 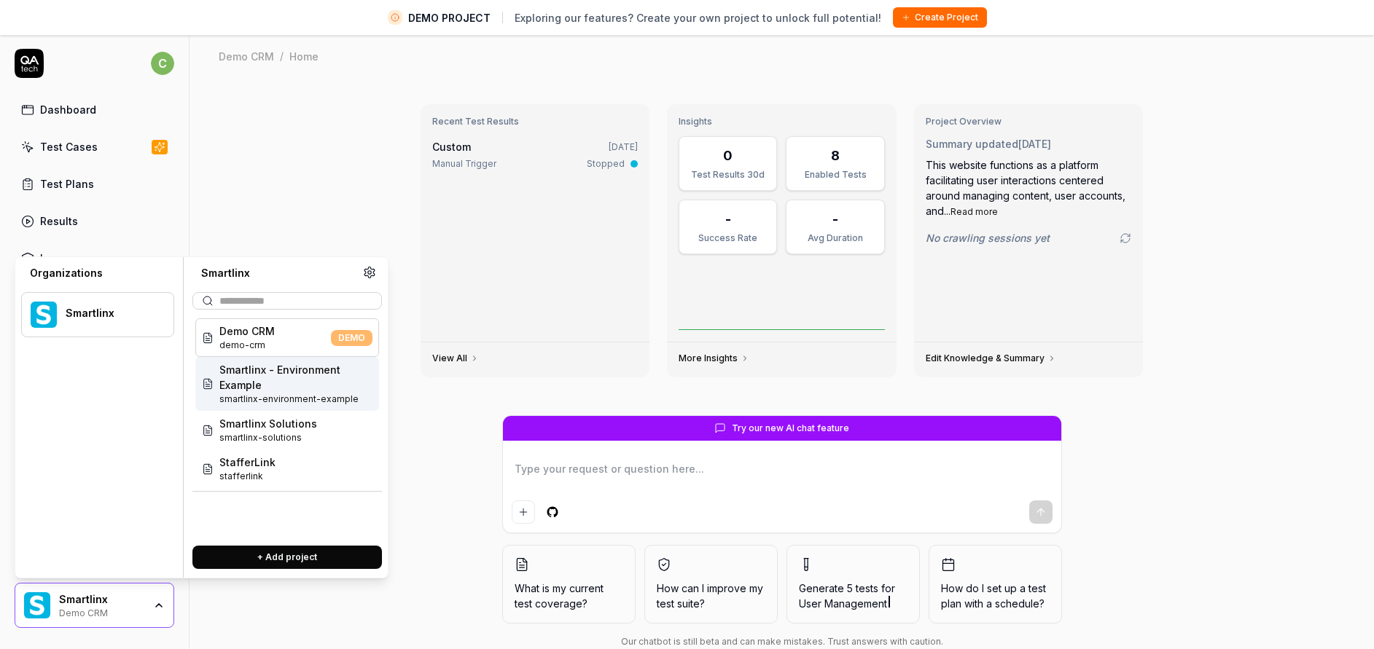 What do you see at coordinates (939, 17) in the screenshot?
I see `button: Create Project` at bounding box center [939, 17].